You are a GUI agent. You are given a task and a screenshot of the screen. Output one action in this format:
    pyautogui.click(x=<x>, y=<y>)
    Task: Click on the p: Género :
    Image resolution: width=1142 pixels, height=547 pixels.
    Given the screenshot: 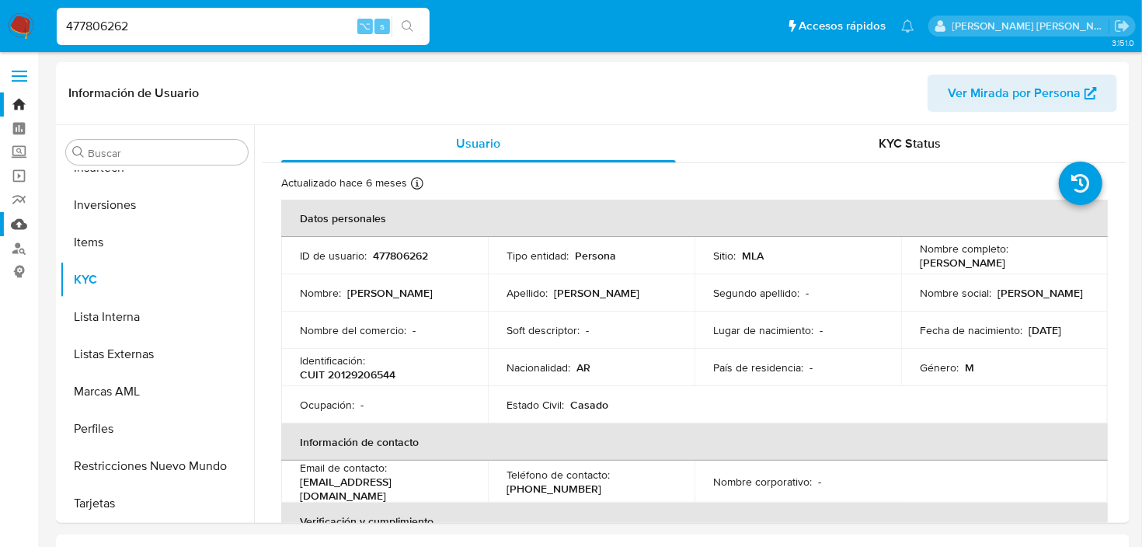 What is the action you would take?
    pyautogui.click(x=939, y=367)
    